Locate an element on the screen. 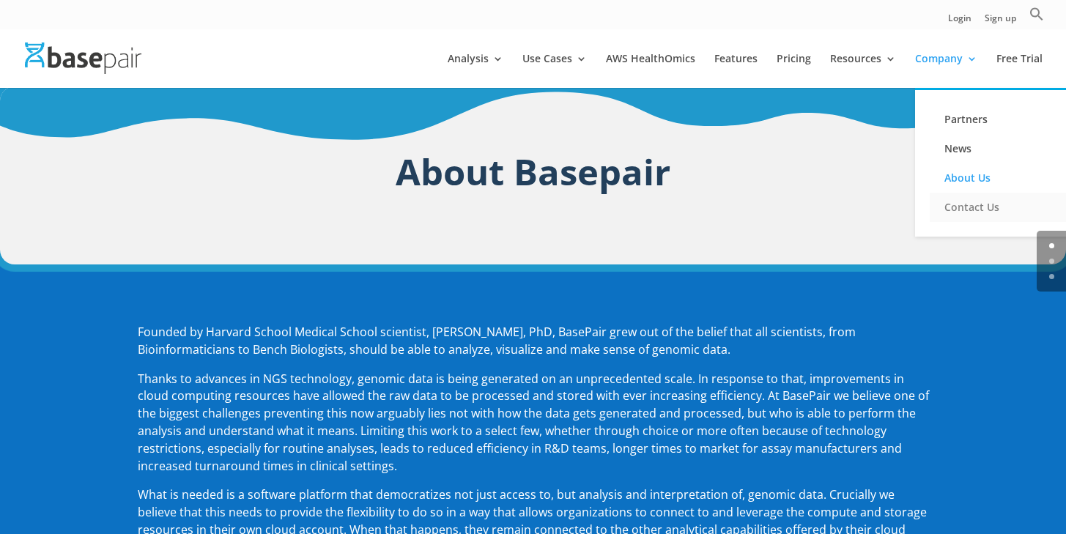 Image resolution: width=1066 pixels, height=534 pixels. a: 2 is located at coordinates (1051, 276).